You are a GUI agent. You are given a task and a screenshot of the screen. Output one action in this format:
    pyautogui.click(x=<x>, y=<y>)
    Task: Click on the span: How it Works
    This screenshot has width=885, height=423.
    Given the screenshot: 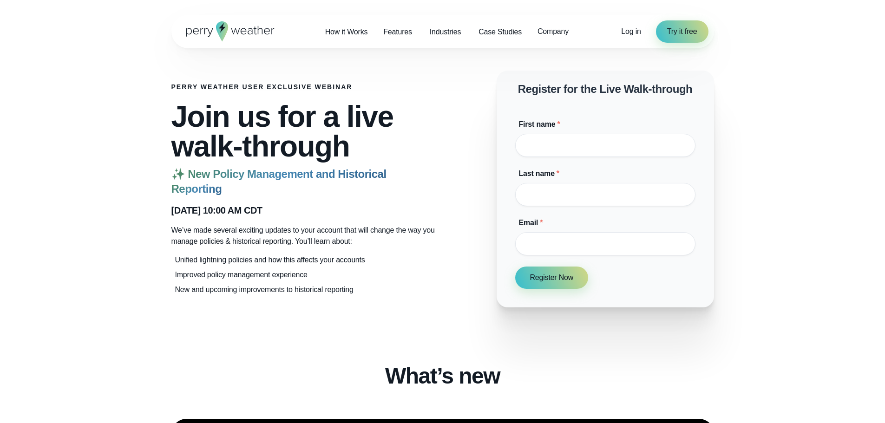 What is the action you would take?
    pyautogui.click(x=346, y=32)
    